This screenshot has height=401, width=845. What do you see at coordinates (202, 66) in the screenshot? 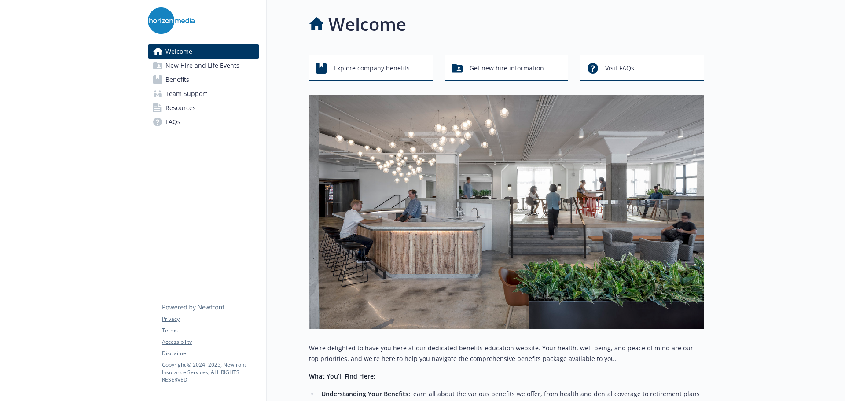
I see `span: New Hire and Life Events` at bounding box center [202, 66].